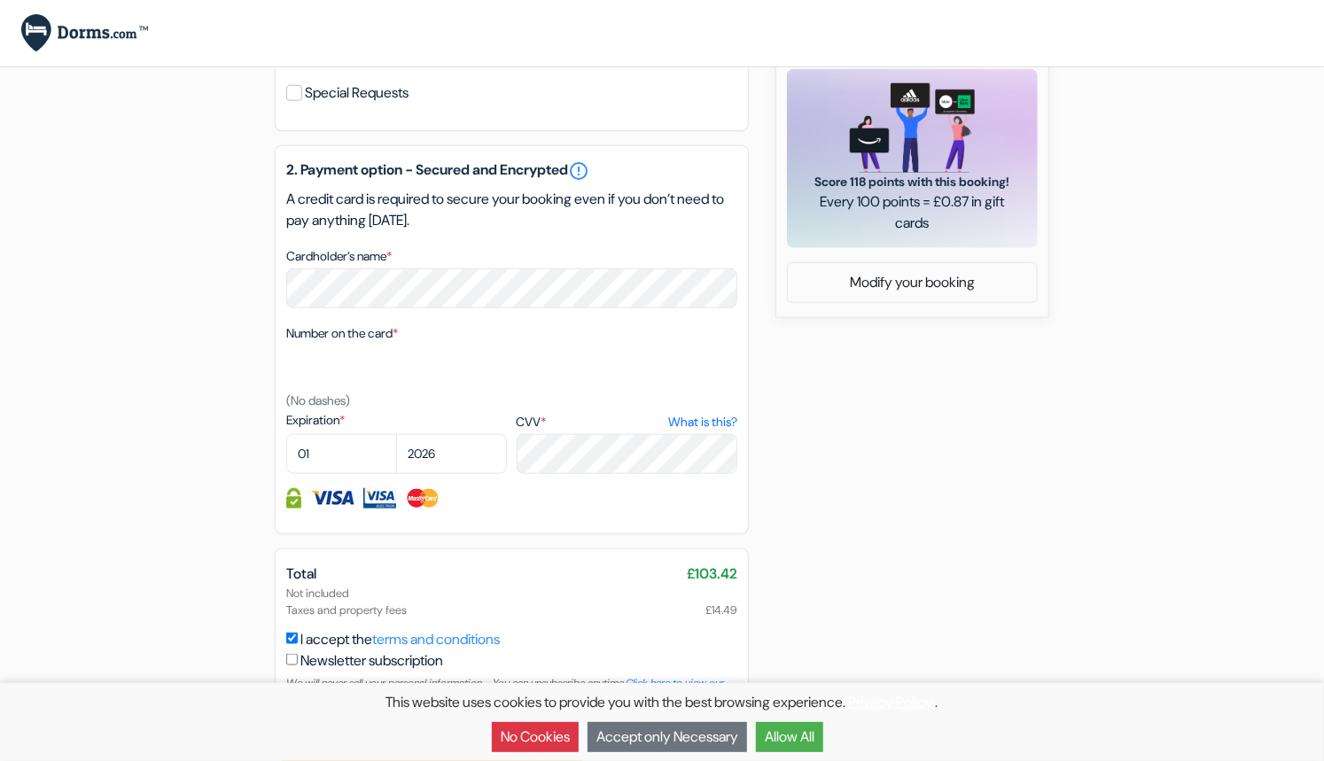 Image resolution: width=1324 pixels, height=761 pixels. What do you see at coordinates (436, 639) in the screenshot?
I see `a: terms and conditions` at bounding box center [436, 639].